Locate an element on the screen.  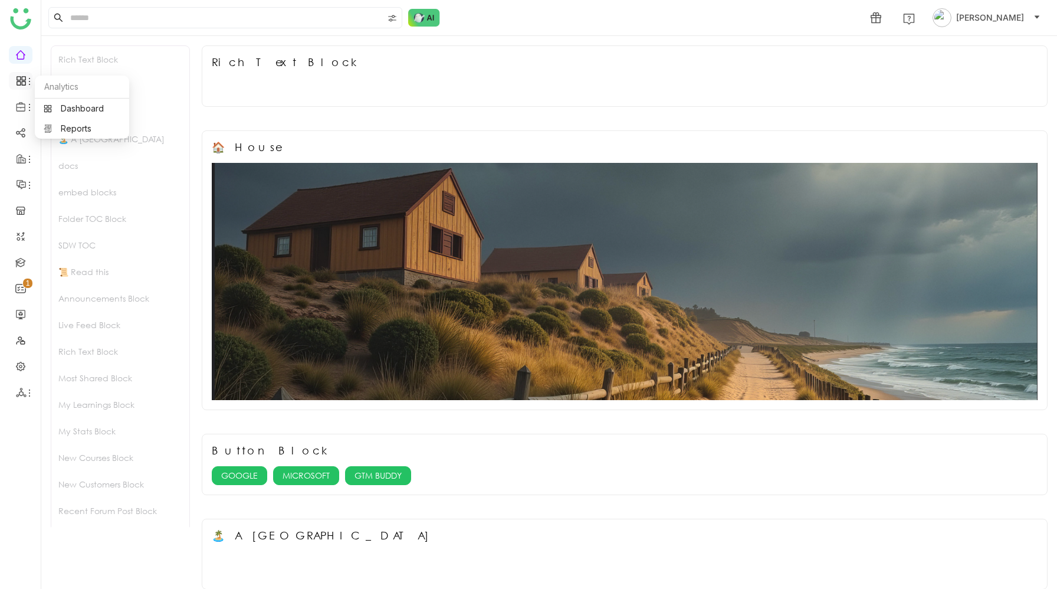
div: 📜 Read this is located at coordinates (120, 271).